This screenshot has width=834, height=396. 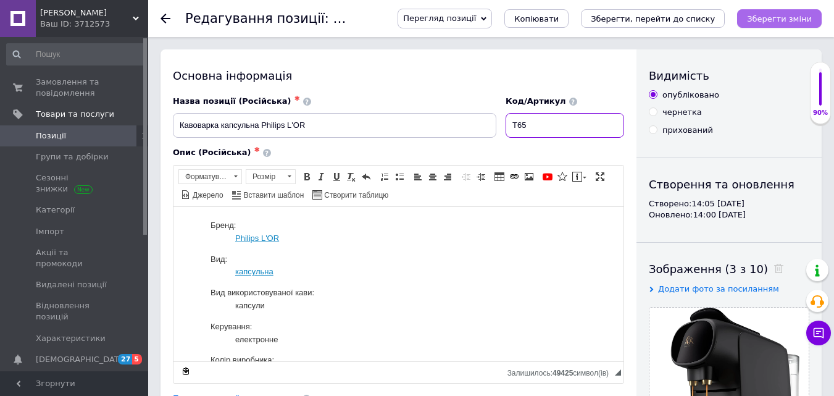 What do you see at coordinates (71, 285) in the screenshot?
I see `span: Видалені позиції` at bounding box center [71, 285].